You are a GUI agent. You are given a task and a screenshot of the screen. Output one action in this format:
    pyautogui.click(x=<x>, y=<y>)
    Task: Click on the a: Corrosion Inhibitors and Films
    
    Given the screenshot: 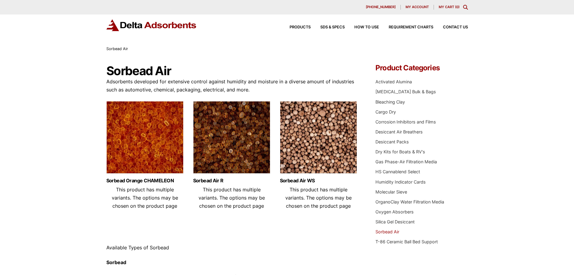 What is the action you would take?
    pyautogui.click(x=406, y=122)
    